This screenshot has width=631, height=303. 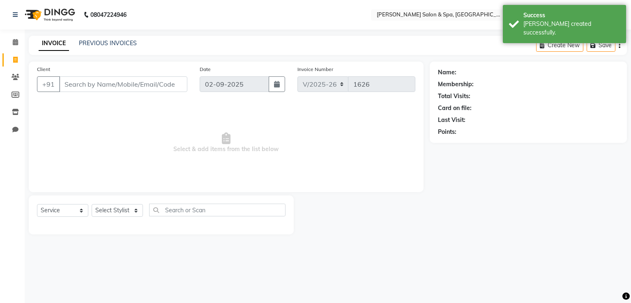 What do you see at coordinates (447, 132) in the screenshot?
I see `div: Points:` at bounding box center [447, 132].